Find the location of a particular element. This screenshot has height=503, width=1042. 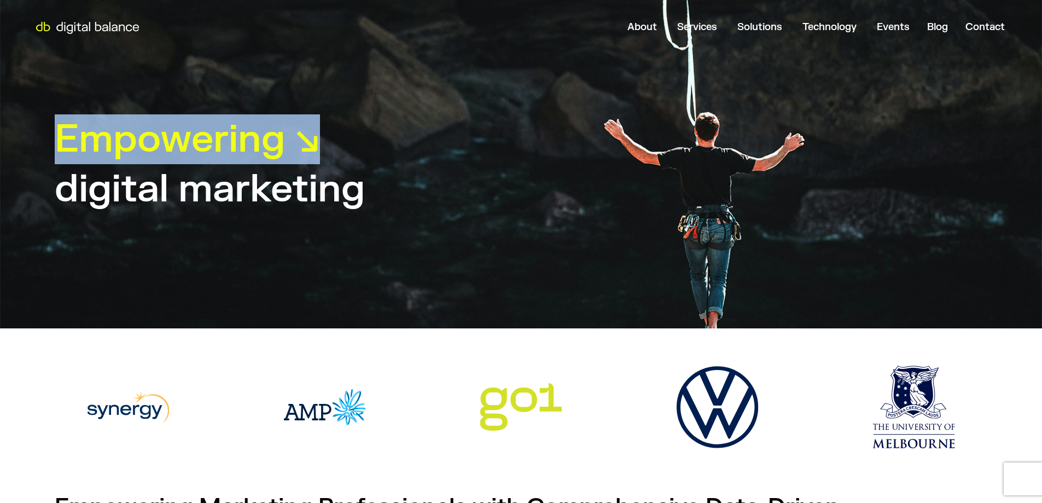

span: Events is located at coordinates (893, 27).